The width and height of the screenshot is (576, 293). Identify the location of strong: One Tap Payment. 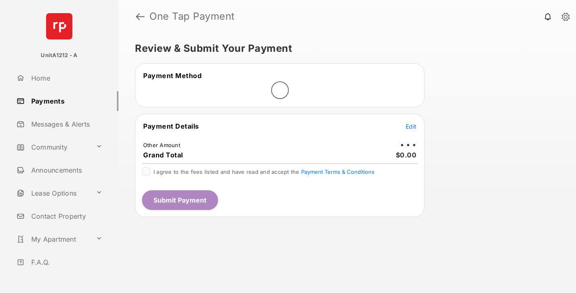
(192, 16).